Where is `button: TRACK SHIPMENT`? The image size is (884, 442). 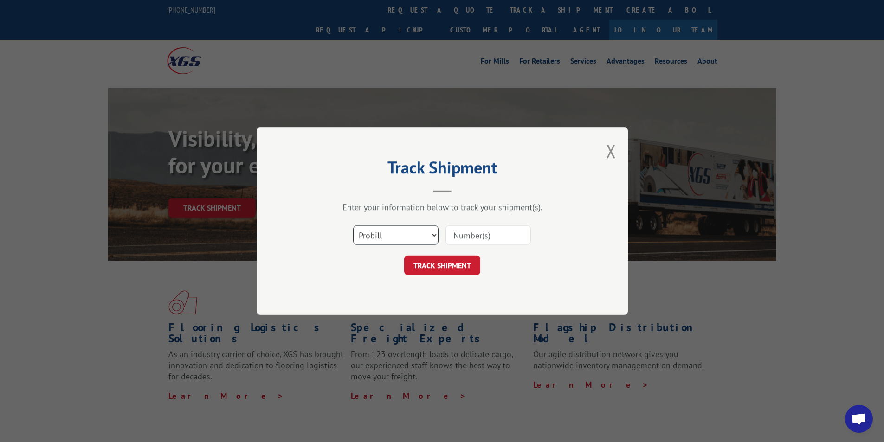 button: TRACK SHIPMENT is located at coordinates (442, 265).